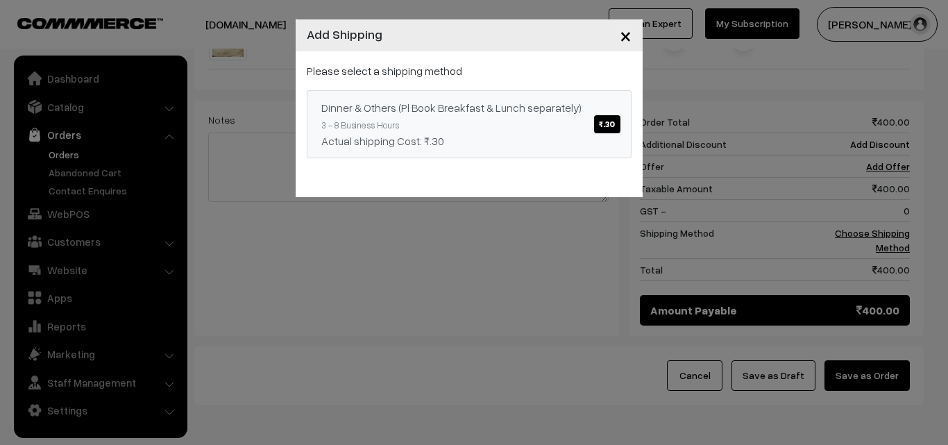  What do you see at coordinates (344, 34) in the screenshot?
I see `h4: Add Shipping` at bounding box center [344, 34].